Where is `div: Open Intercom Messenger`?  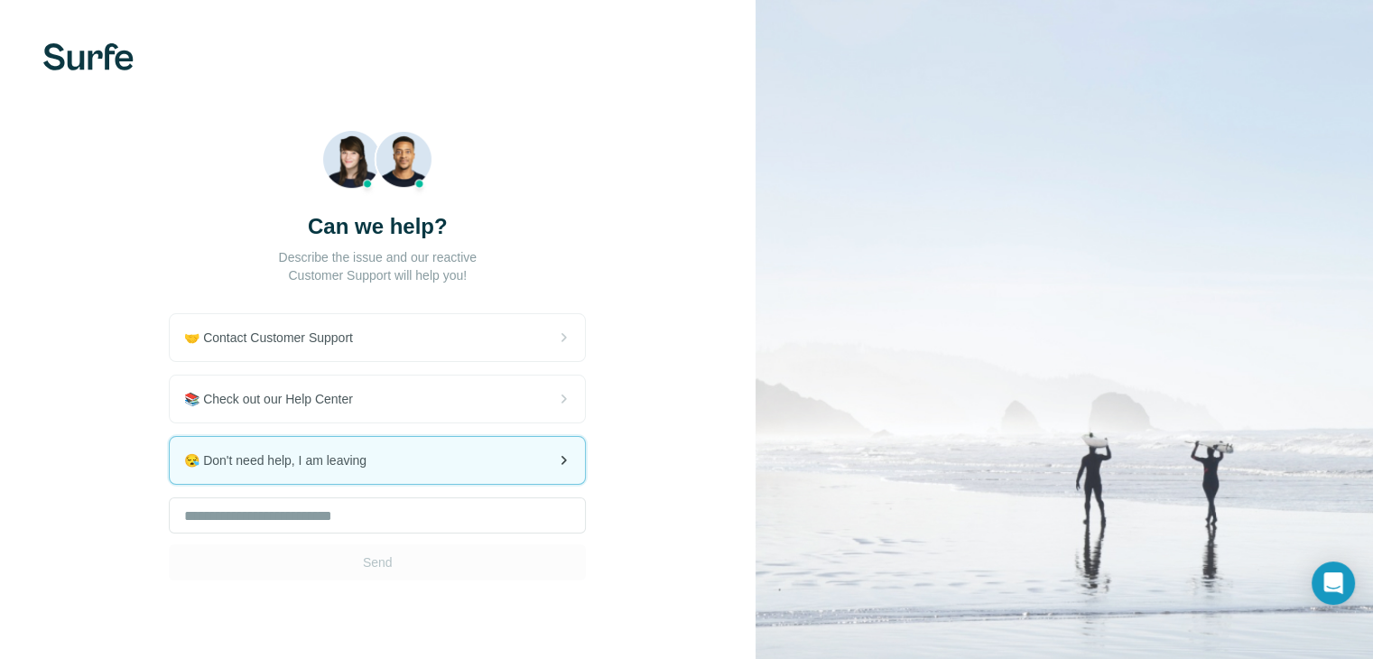
div: Open Intercom Messenger is located at coordinates (1334, 583).